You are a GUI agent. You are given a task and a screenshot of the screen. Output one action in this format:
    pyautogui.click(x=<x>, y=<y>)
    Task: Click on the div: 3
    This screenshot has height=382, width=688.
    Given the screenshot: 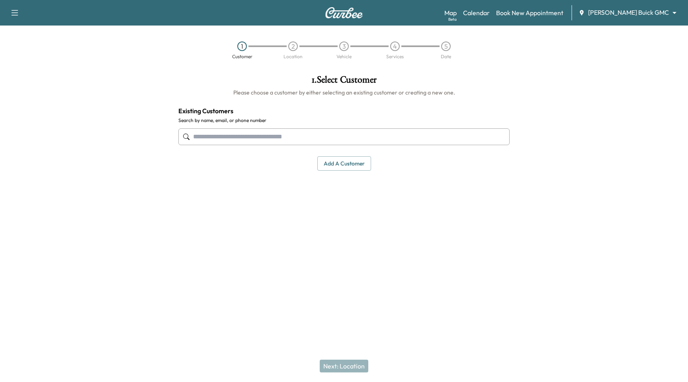 What is the action you would take?
    pyautogui.click(x=344, y=46)
    